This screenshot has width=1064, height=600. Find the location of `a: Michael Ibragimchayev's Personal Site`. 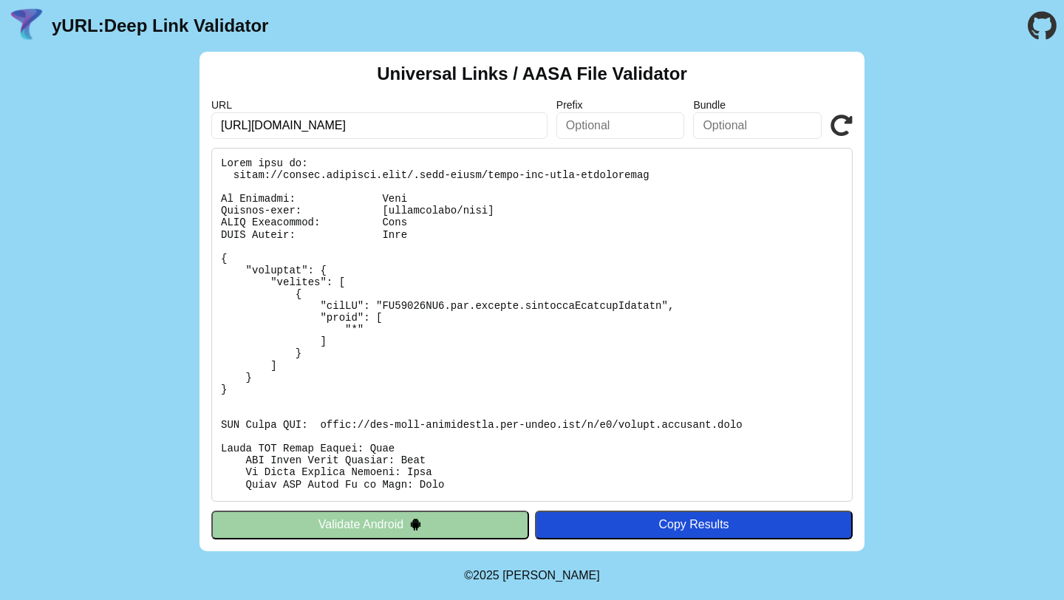

a: Michael Ibragimchayev's Personal Site is located at coordinates (551, 575).